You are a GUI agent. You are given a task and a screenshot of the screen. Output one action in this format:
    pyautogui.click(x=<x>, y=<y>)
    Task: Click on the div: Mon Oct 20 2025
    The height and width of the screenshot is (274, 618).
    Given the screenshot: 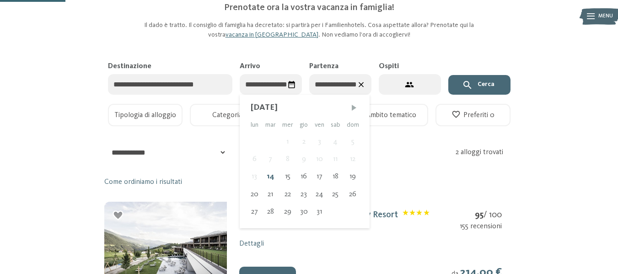 What is the action you would take?
    pyautogui.click(x=254, y=194)
    